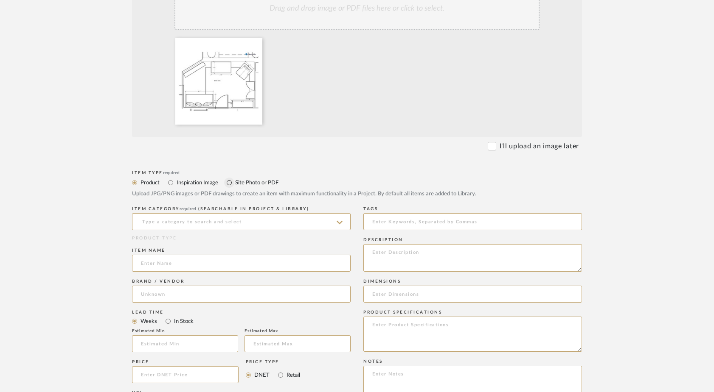  I want to click on label: Weeks, so click(148, 322).